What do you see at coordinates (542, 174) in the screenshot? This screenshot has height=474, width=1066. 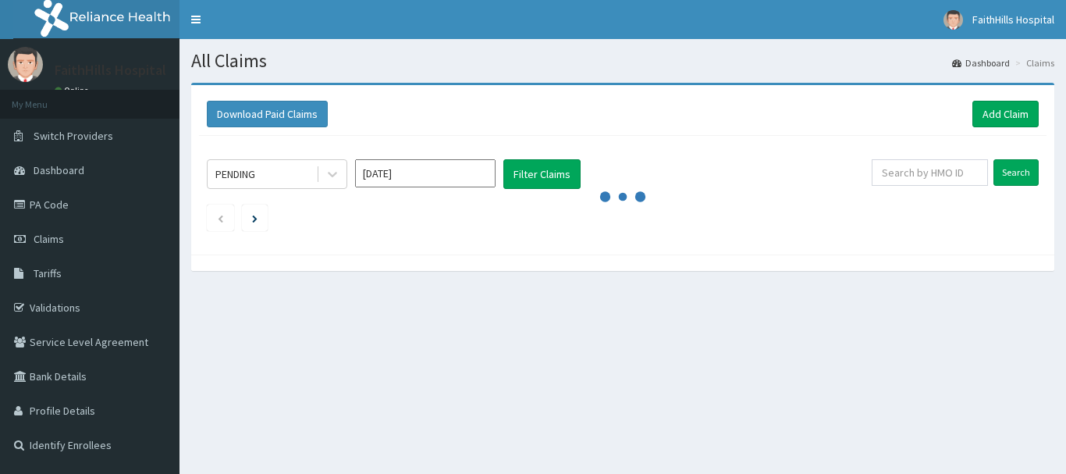 I see `button: Filter Claims` at bounding box center [542, 174].